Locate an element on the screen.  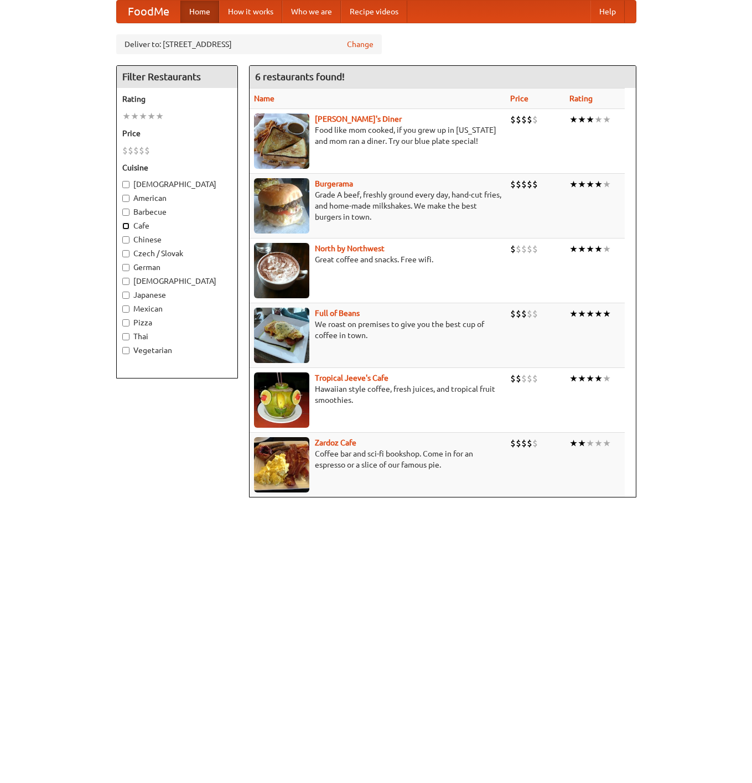
input: Czech / Slovak is located at coordinates (126, 253).